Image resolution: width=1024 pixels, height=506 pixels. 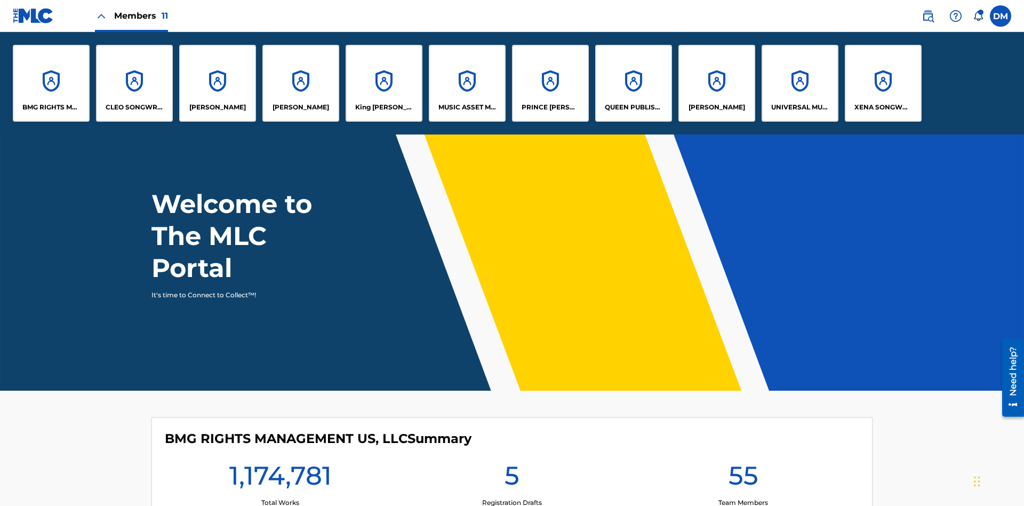 What do you see at coordinates (218, 107) in the screenshot?
I see `p: ELVIS COSTELLO` at bounding box center [218, 107].